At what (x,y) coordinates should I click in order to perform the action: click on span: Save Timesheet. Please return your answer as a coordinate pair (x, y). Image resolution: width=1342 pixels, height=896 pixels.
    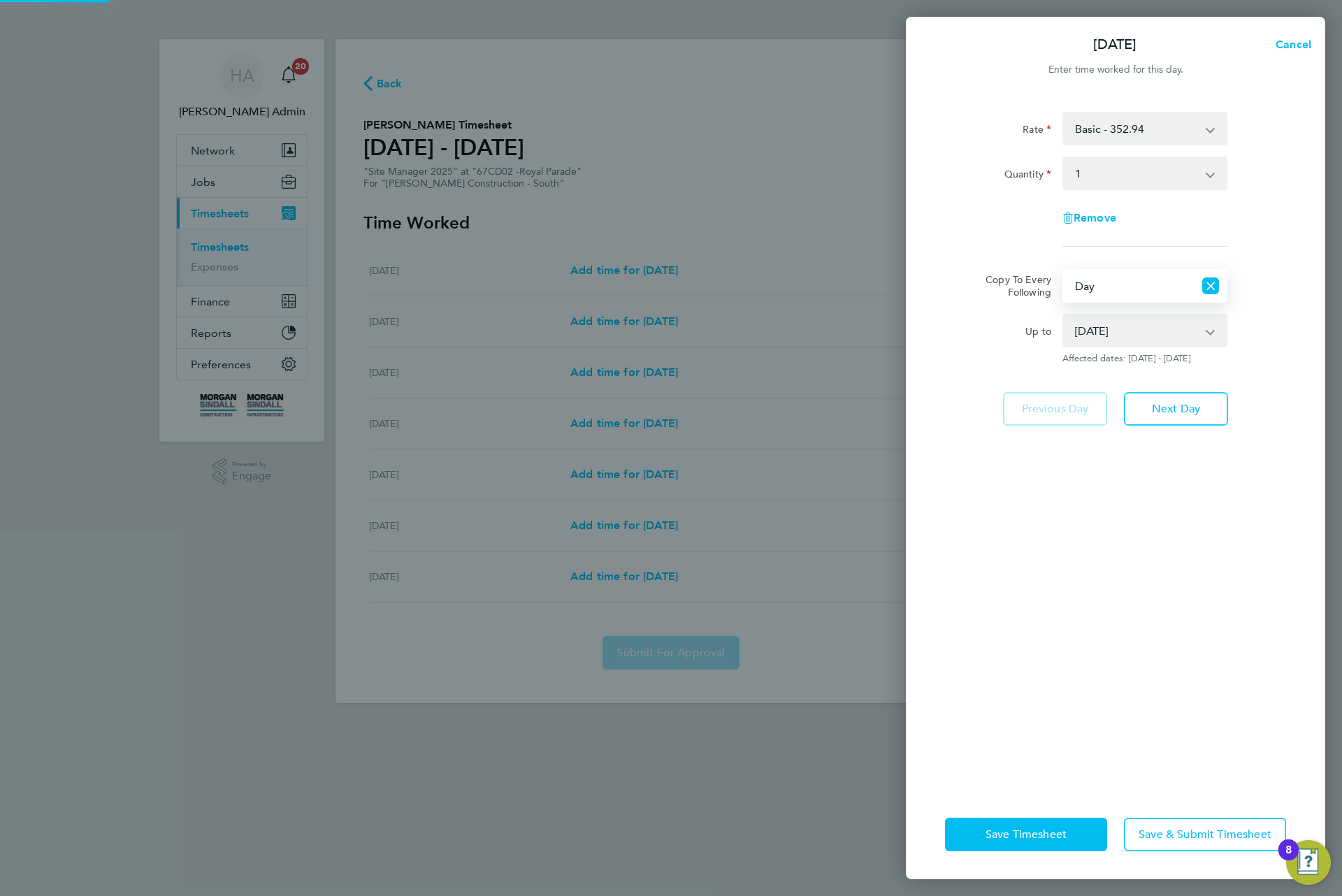
    Looking at the image, I should click on (1026, 835).